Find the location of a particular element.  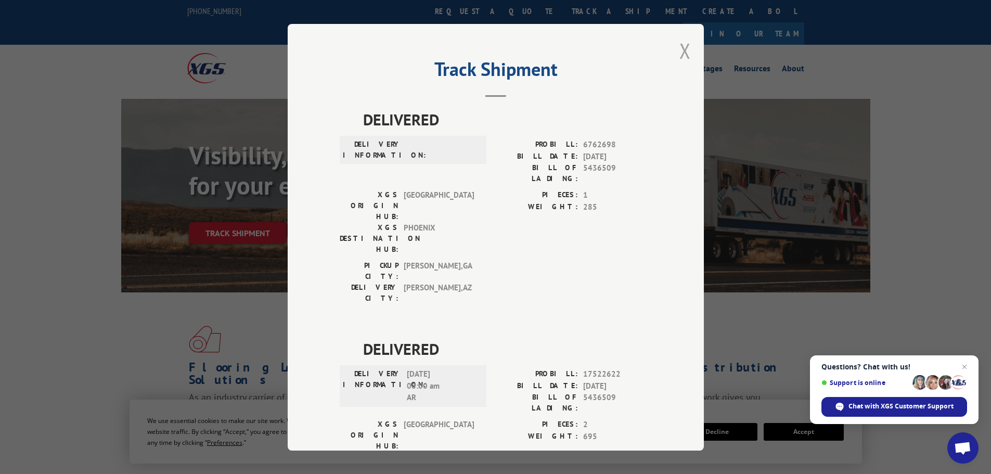

label: PICKUP CITY: is located at coordinates (369, 271).